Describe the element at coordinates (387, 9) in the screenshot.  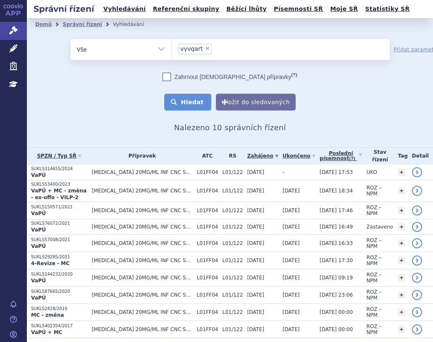
I see `a: Statistiky SŘ` at that location.